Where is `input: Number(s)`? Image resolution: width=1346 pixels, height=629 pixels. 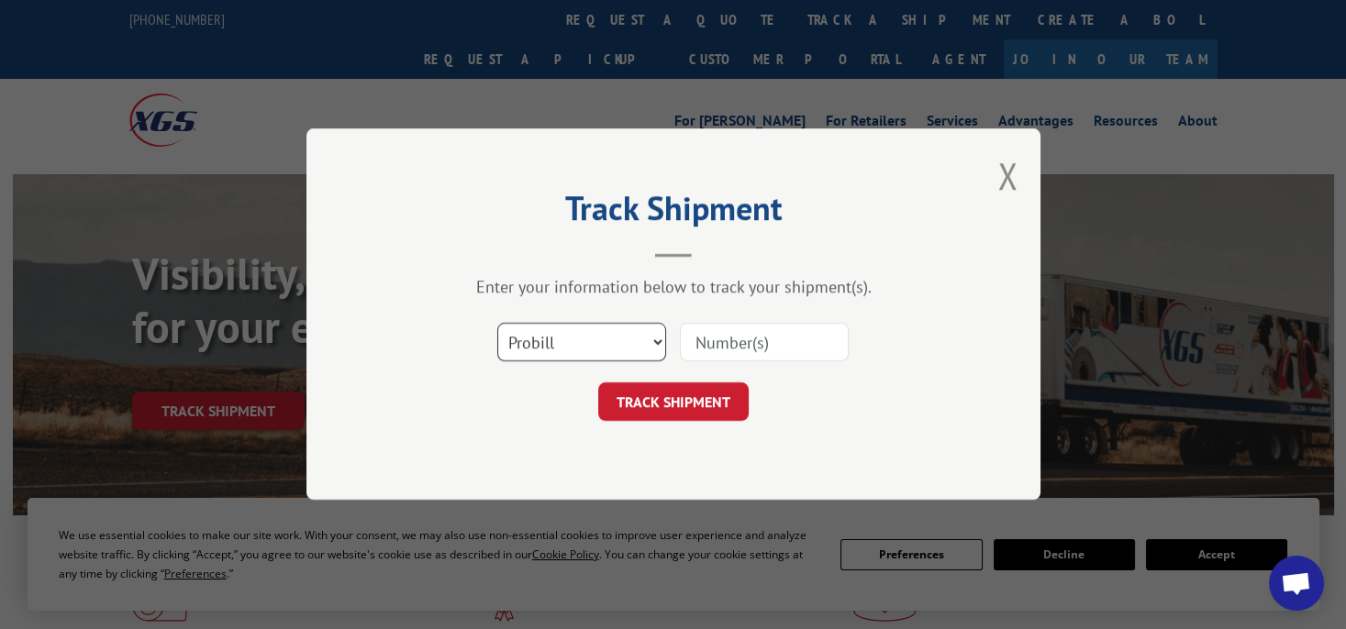
input: Number(s) is located at coordinates (764, 343).